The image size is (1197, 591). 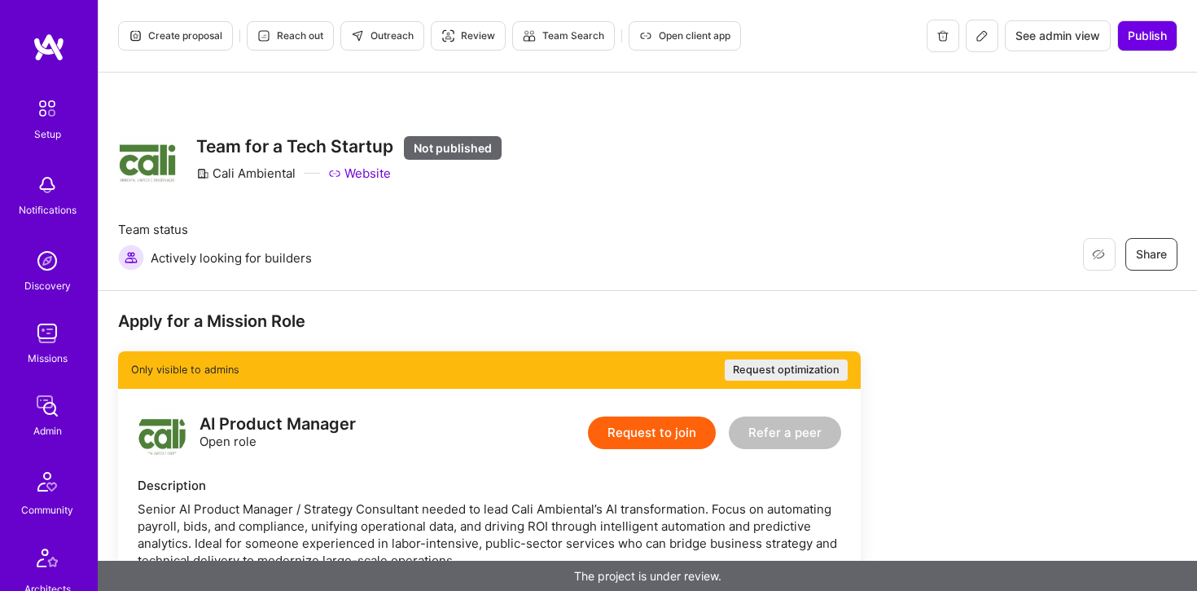 What do you see at coordinates (175, 36) in the screenshot?
I see `button: Create proposal` at bounding box center [175, 36].